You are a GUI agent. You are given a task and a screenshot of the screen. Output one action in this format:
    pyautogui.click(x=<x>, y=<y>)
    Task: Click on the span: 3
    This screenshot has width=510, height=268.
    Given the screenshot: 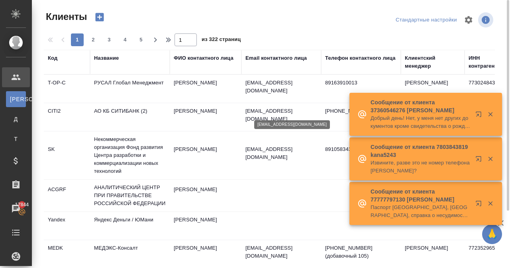 What is the action you would take?
    pyautogui.click(x=109, y=40)
    